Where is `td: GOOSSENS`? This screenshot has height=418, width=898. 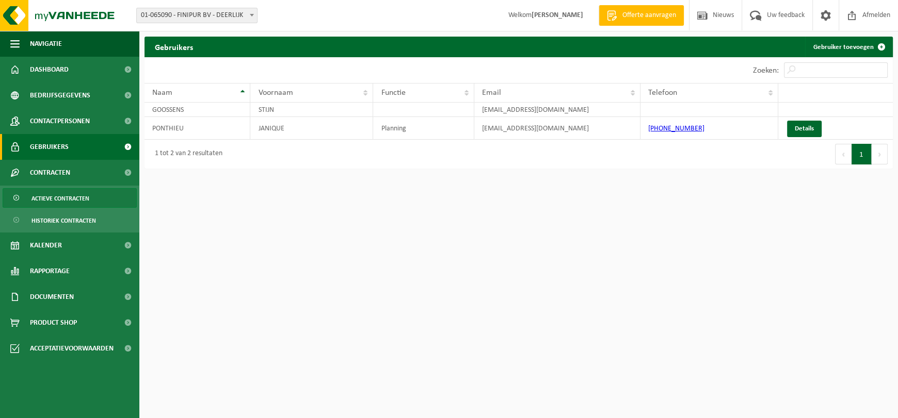 td: GOOSSENS is located at coordinates (197, 110).